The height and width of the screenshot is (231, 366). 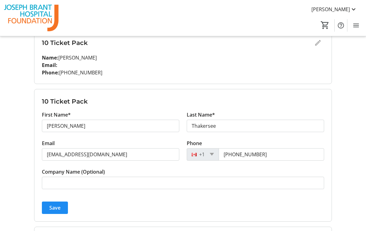 What do you see at coordinates (51, 73) in the screenshot?
I see `strong: Phone:` at bounding box center [51, 73].